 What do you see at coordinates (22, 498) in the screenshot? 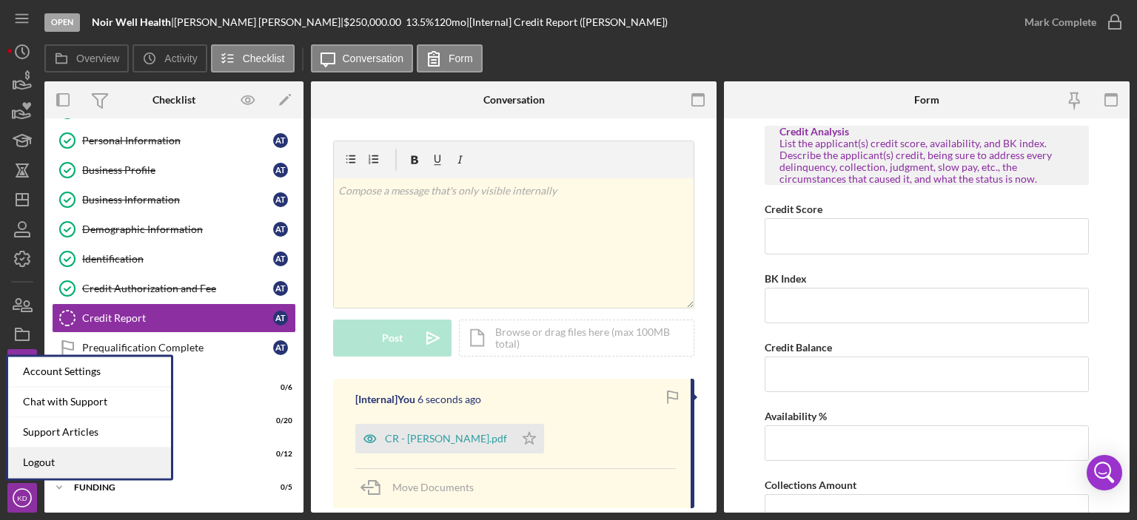
I see `button: KD` at bounding box center [22, 498].